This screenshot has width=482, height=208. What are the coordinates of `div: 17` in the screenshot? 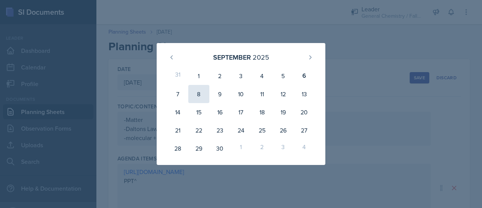 It's located at (241, 112).